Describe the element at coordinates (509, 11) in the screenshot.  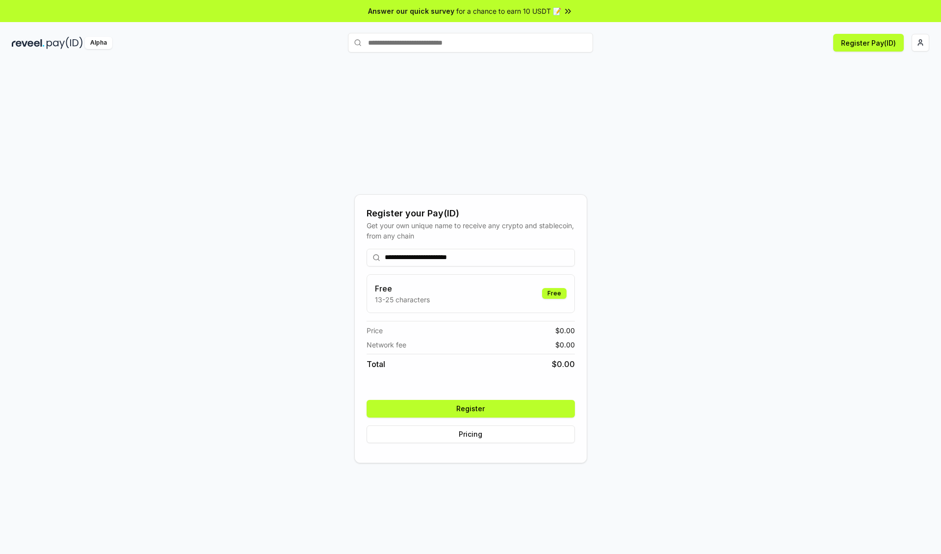
I see `span: for a chance to earn 10 USDT 📝` at that location.